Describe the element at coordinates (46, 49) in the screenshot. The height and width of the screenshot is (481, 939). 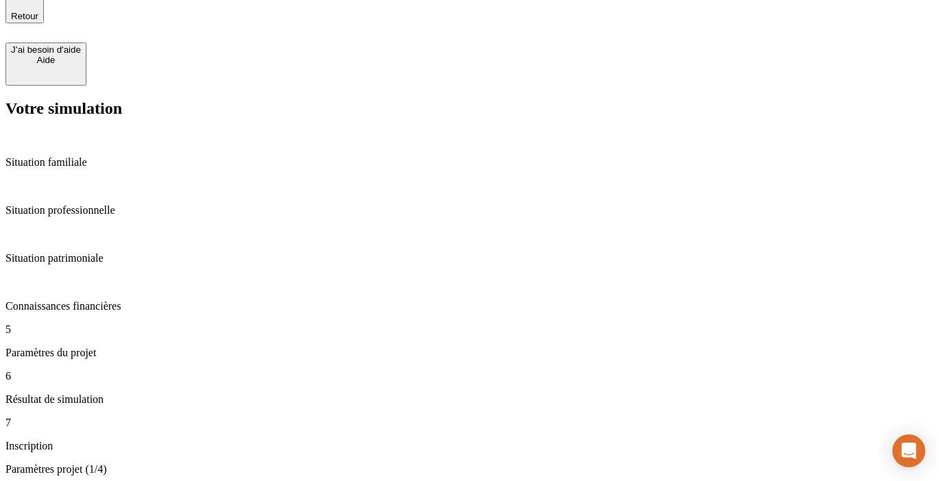
I see `div: J’ai besoin d'aide` at that location.